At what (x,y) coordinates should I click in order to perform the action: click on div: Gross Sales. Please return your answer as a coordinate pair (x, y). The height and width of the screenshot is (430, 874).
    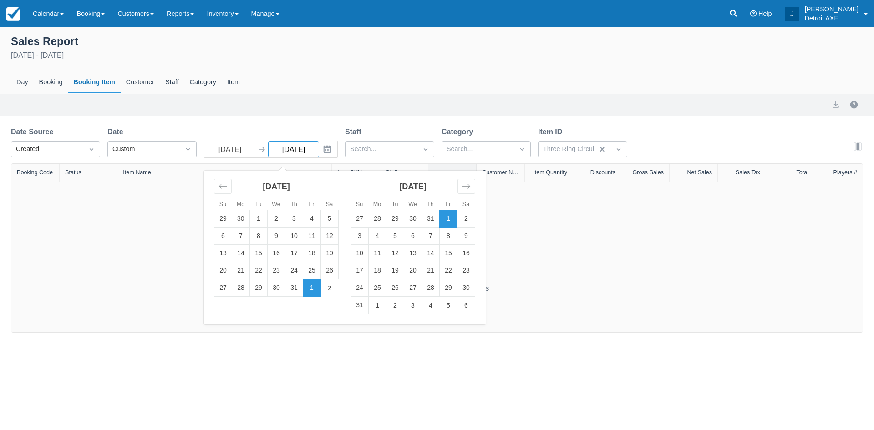
    Looking at the image, I should click on (648, 173).